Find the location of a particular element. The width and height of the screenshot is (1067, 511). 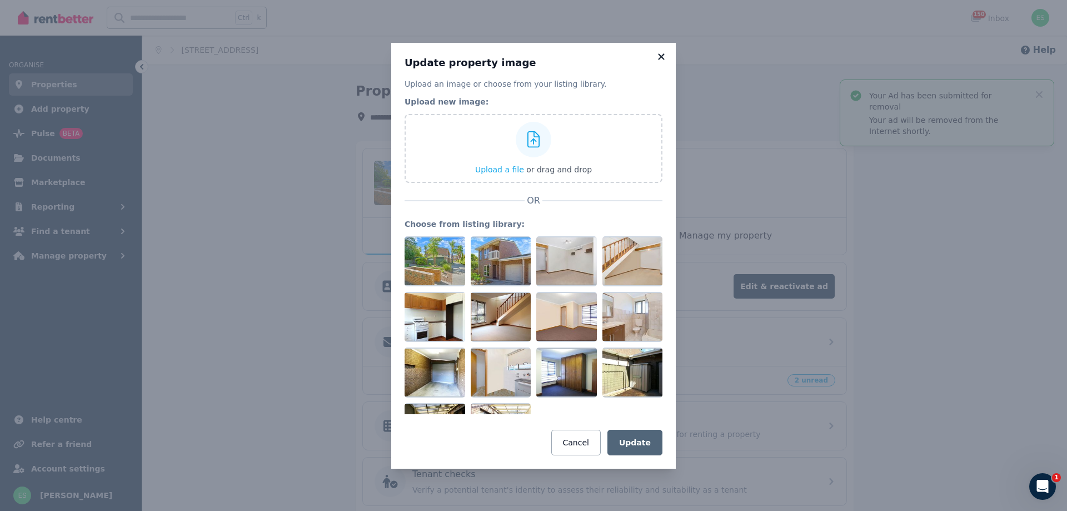

button: Cancel is located at coordinates (576, 442).